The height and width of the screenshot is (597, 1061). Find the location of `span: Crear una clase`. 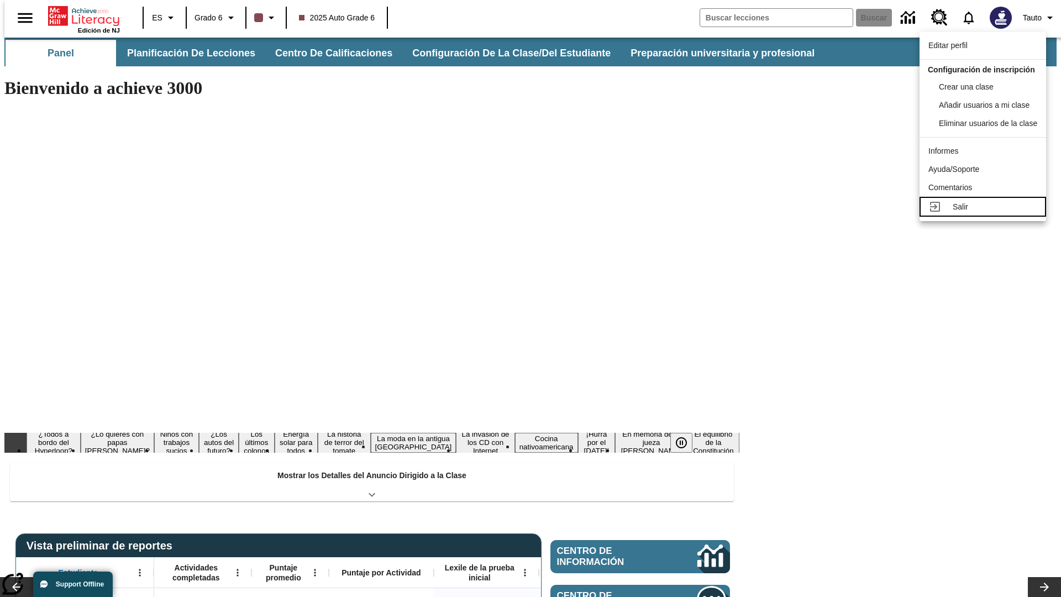

span: Crear una clase is located at coordinates (966, 87).